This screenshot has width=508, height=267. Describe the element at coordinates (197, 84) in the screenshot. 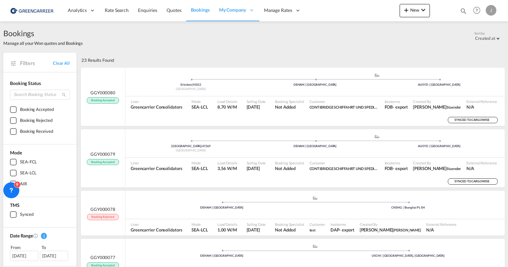

I see `span: 41812` at that location.